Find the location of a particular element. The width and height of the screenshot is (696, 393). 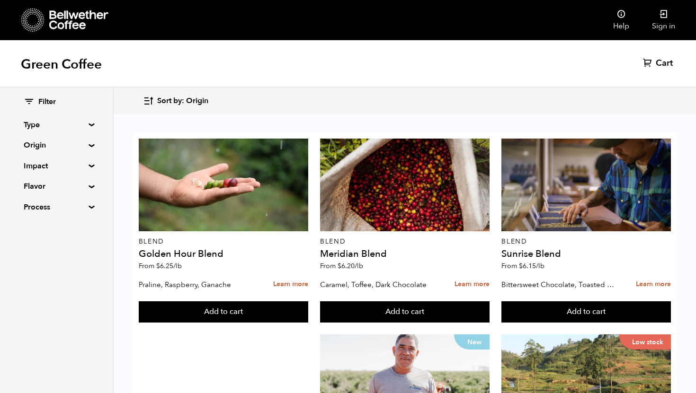

p: Caramel, Toffee, Dark Chocolate is located at coordinates (378, 285).